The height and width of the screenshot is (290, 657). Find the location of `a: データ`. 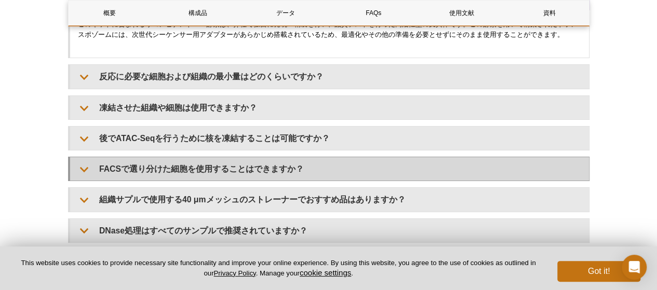

a: データ is located at coordinates (285, 13).